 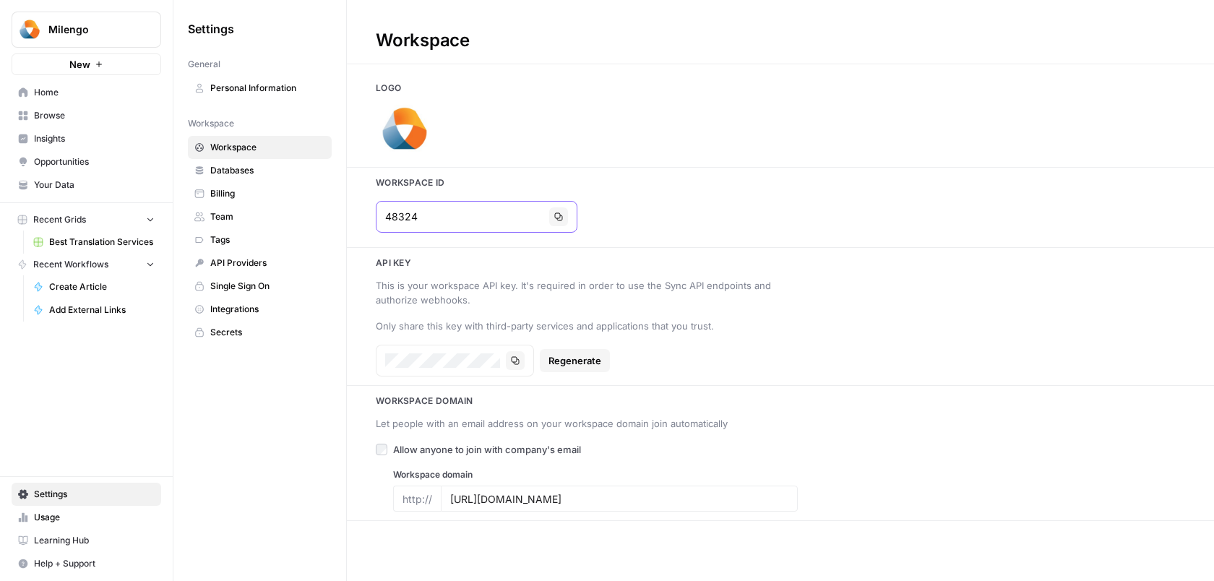 What do you see at coordinates (94, 541) in the screenshot?
I see `span: Learning Hub` at bounding box center [94, 541].